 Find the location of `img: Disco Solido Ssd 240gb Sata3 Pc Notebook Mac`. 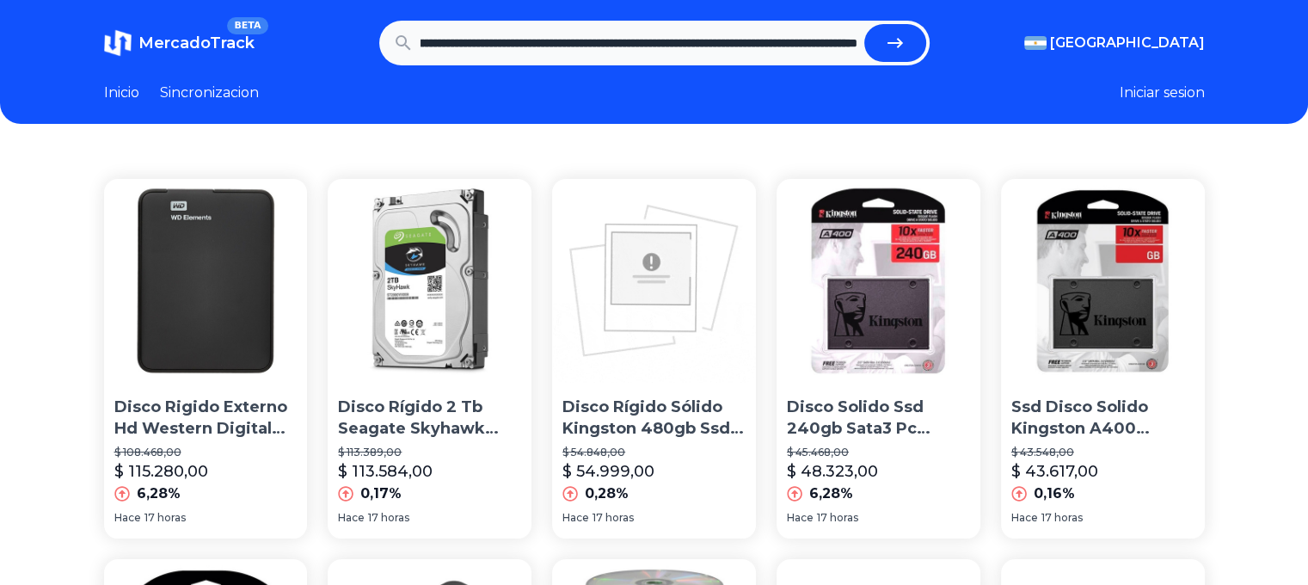

img: Disco Solido Ssd 240gb Sata3 Pc Notebook Mac is located at coordinates (878, 280).